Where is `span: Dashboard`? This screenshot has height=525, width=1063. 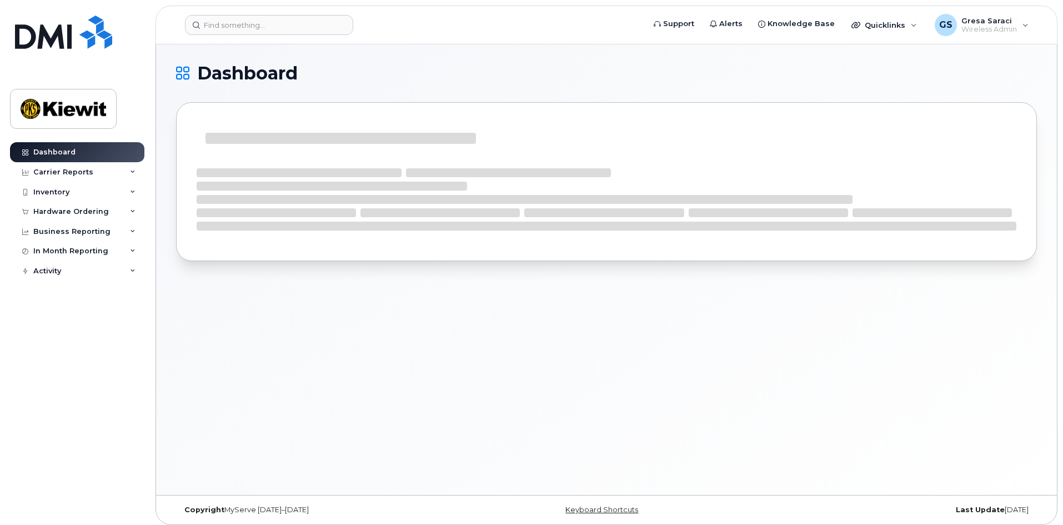 span: Dashboard is located at coordinates (247, 73).